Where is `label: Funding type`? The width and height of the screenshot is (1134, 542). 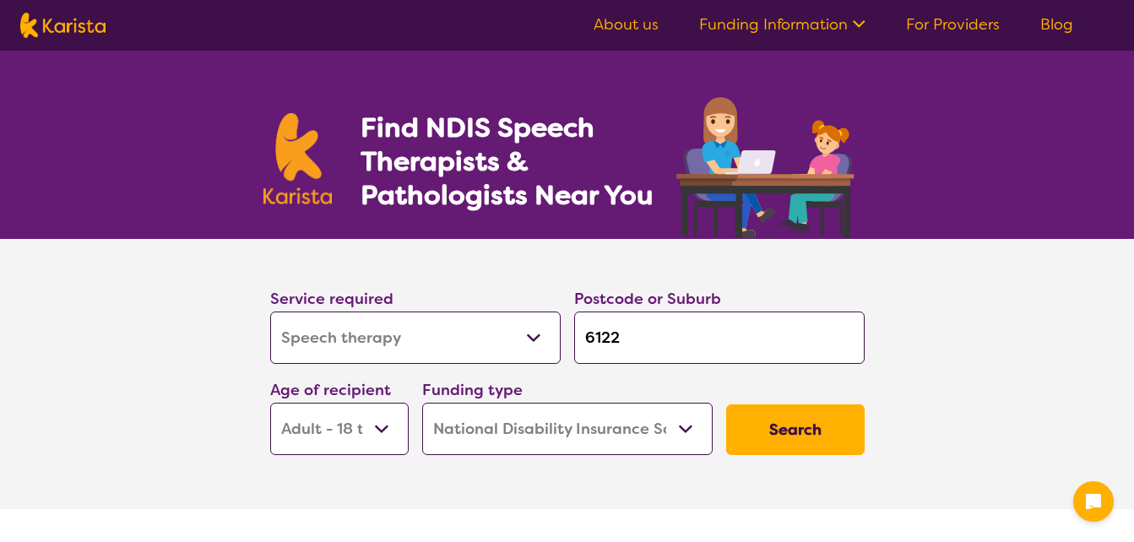 label: Funding type is located at coordinates (472, 390).